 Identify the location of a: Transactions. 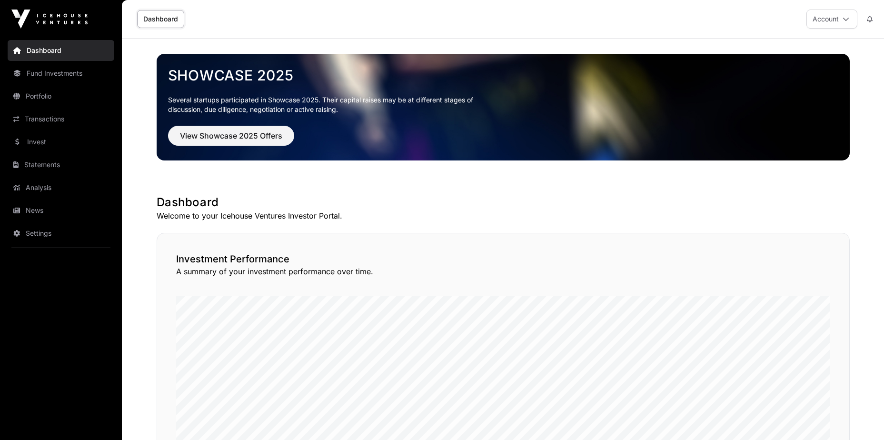
(61, 119).